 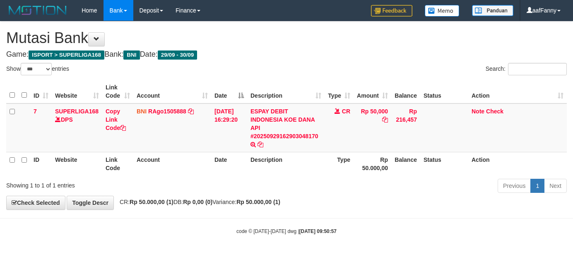 I want to click on h4: Game: Bank: Date:, so click(x=286, y=55).